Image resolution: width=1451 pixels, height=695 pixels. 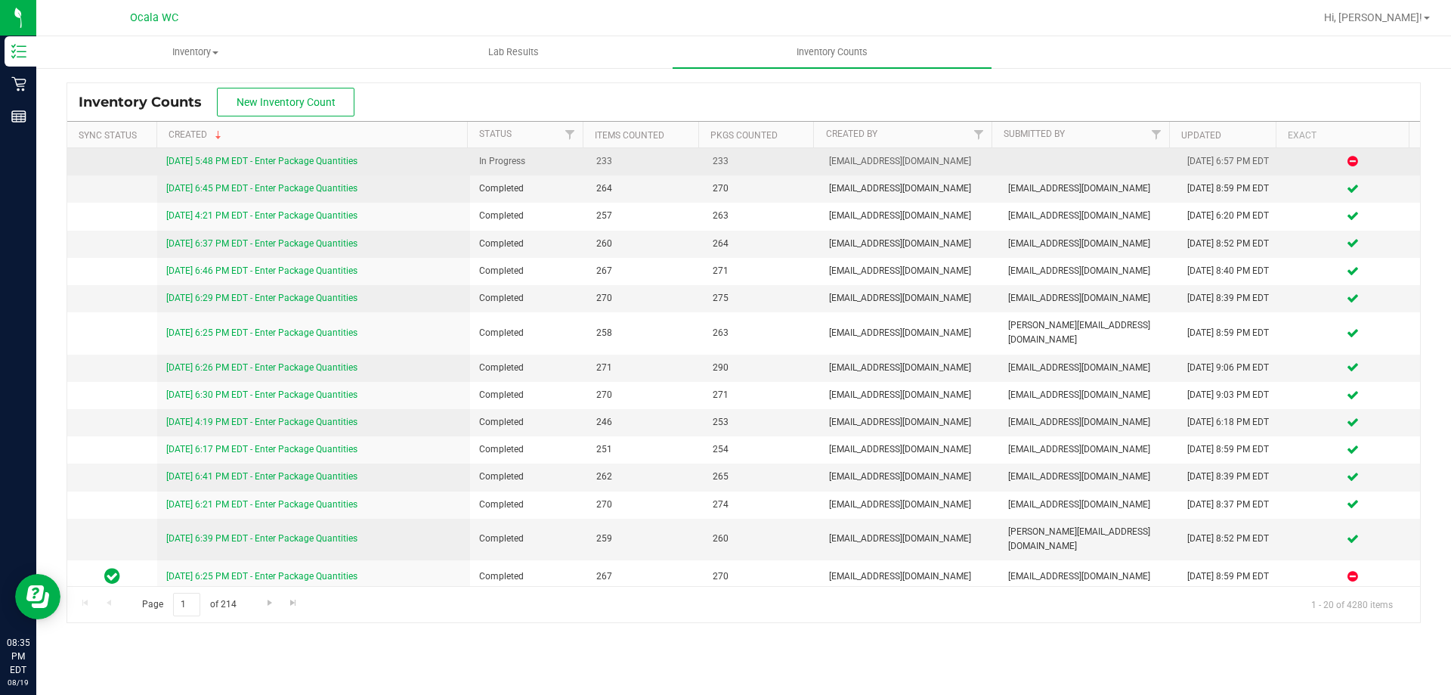 I want to click on span: 262, so click(x=645, y=476).